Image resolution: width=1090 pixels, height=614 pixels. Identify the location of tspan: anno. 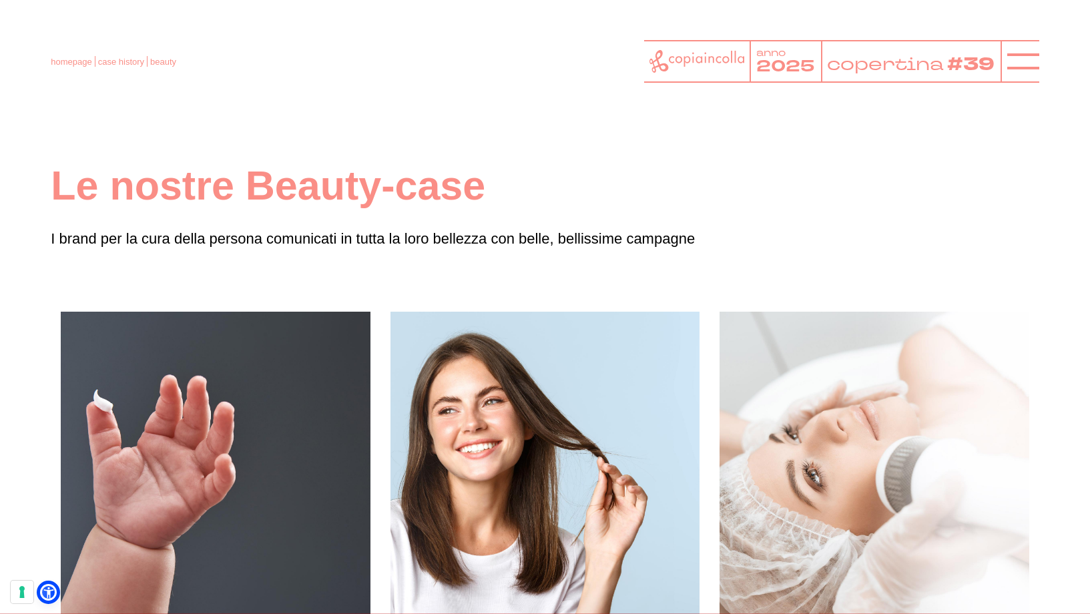
(771, 53).